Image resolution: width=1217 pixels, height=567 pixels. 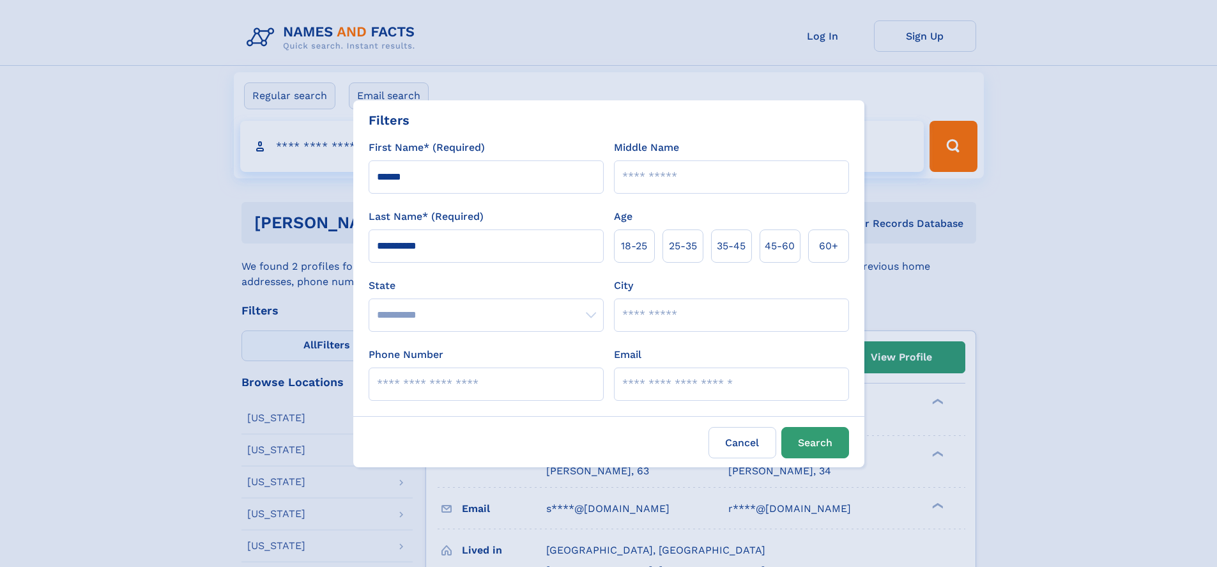 I want to click on label: City, so click(x=623, y=286).